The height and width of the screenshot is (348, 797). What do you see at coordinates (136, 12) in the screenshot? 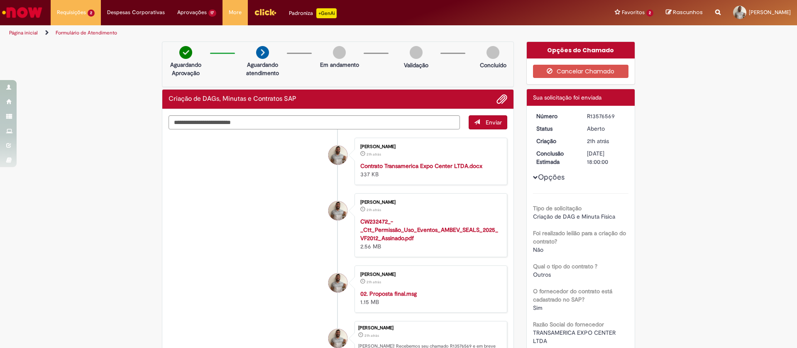
I see `span: Despesas Corporativas` at bounding box center [136, 12].